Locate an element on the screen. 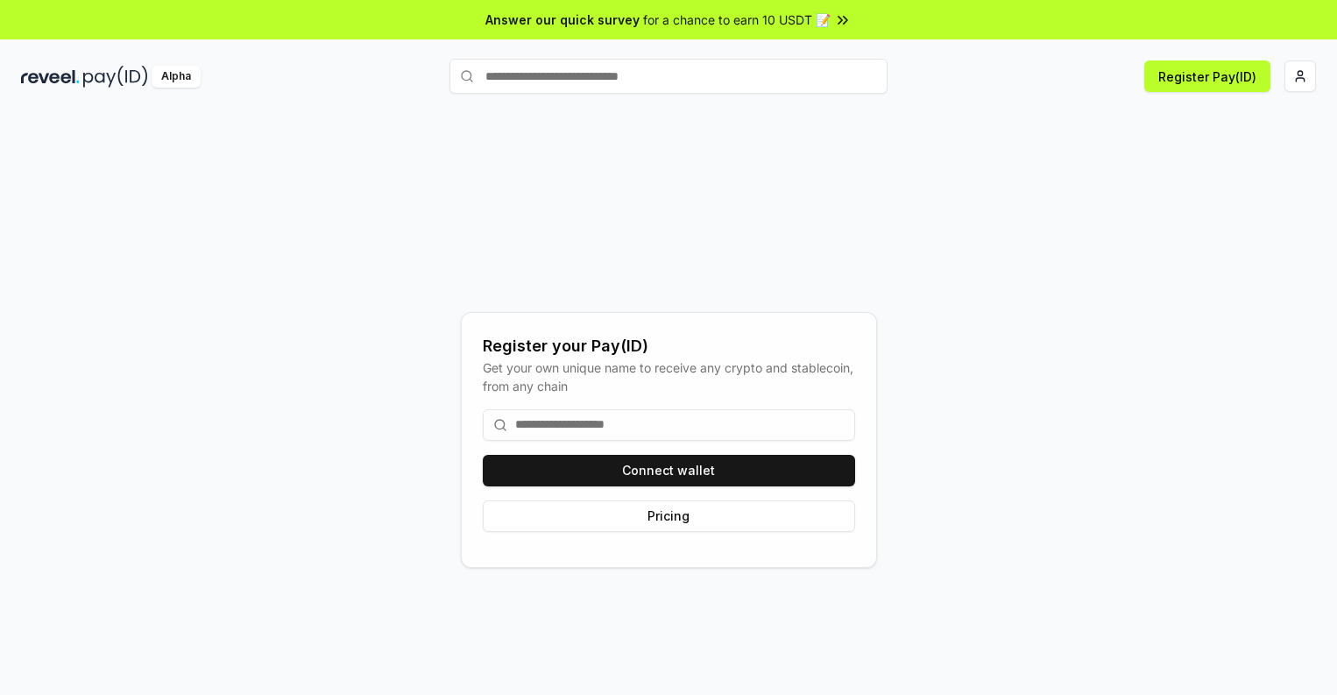 Image resolution: width=1337 pixels, height=695 pixels. button: Connect wallet is located at coordinates (669, 471).